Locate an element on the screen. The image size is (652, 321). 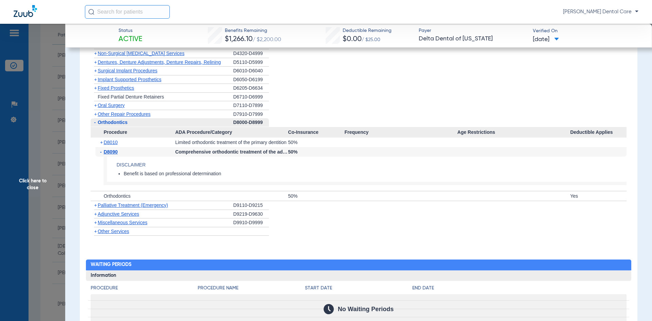
span: Implant Supported Prosthetics is located at coordinates (130, 79).